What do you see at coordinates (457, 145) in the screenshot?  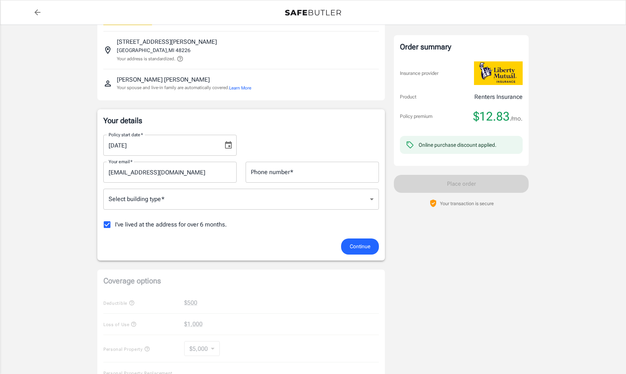 I see `div: Online purchase discount applied.` at bounding box center [457, 145].